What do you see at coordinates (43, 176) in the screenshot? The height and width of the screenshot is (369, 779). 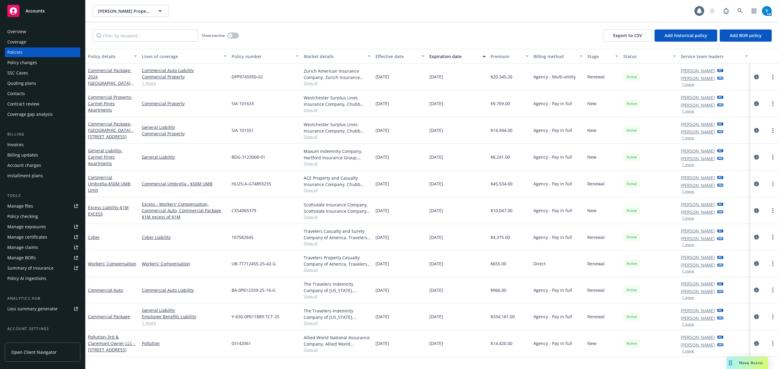 I see `a: Installment plans` at bounding box center [43, 176].